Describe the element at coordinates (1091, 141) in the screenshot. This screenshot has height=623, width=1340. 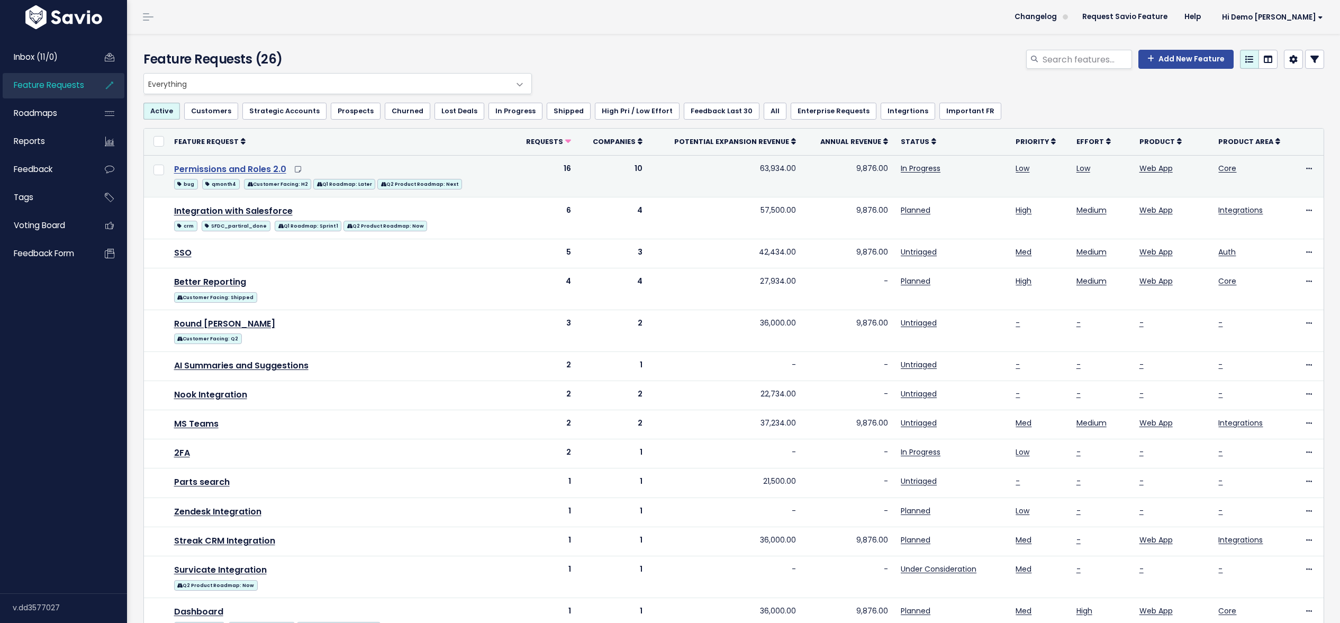
I see `span: Effort` at that location.